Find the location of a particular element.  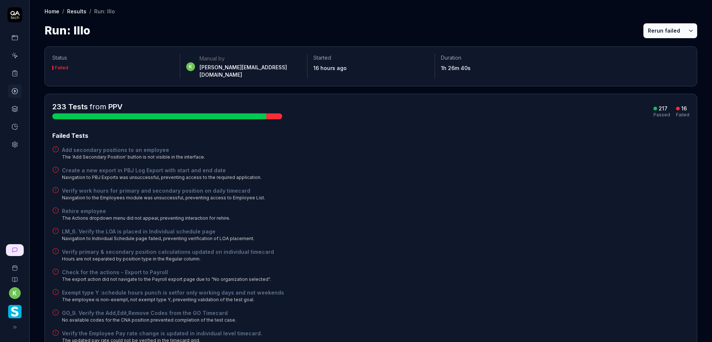

div: Navigation to Individual Schedule page failed, preventing verification of LOA placement. is located at coordinates (158, 239).